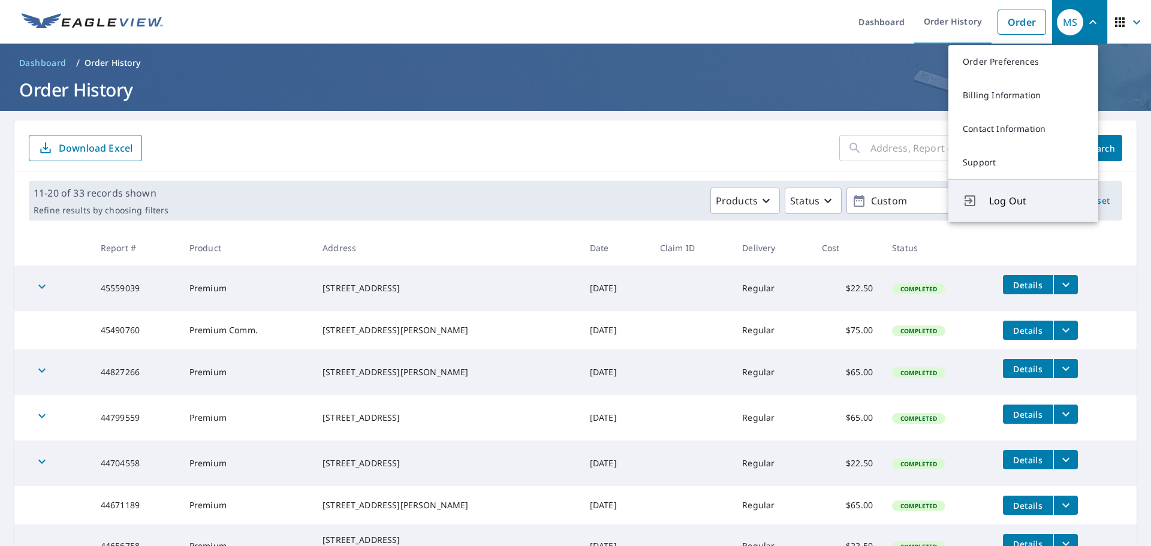 This screenshot has height=546, width=1151. I want to click on a: Dashboard, so click(43, 63).